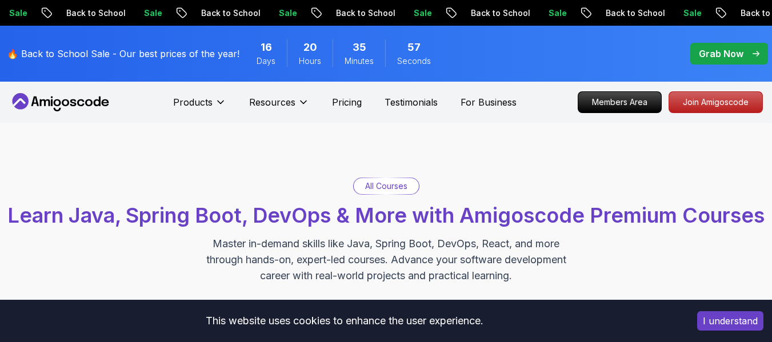 Image resolution: width=772 pixels, height=342 pixels. What do you see at coordinates (721, 54) in the screenshot?
I see `p: Grab Now` at bounding box center [721, 54].